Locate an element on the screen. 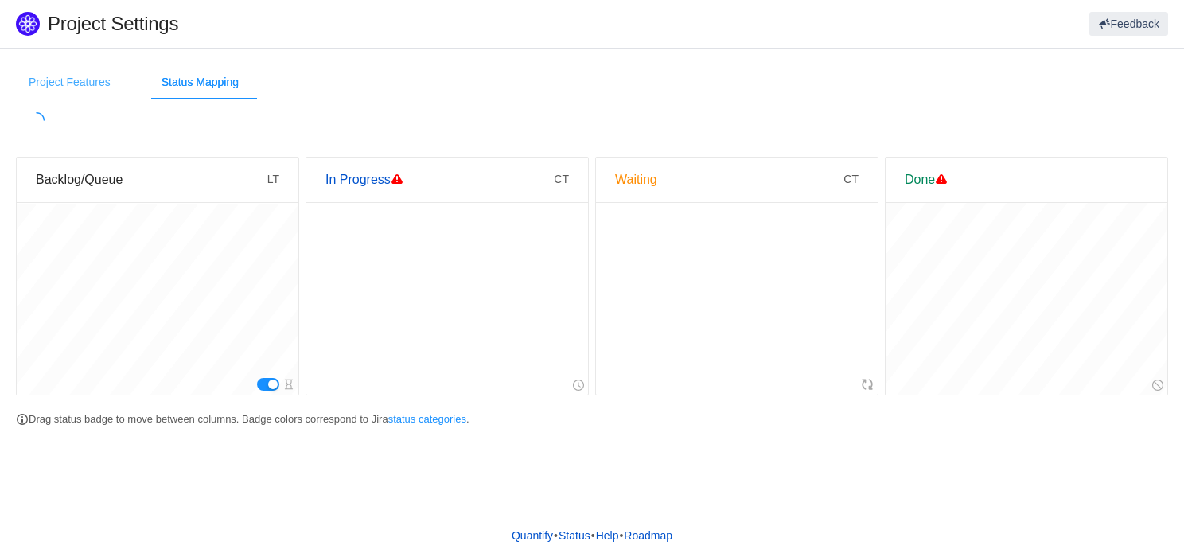 The height and width of the screenshot is (557, 1184). a: Status is located at coordinates (574, 535).